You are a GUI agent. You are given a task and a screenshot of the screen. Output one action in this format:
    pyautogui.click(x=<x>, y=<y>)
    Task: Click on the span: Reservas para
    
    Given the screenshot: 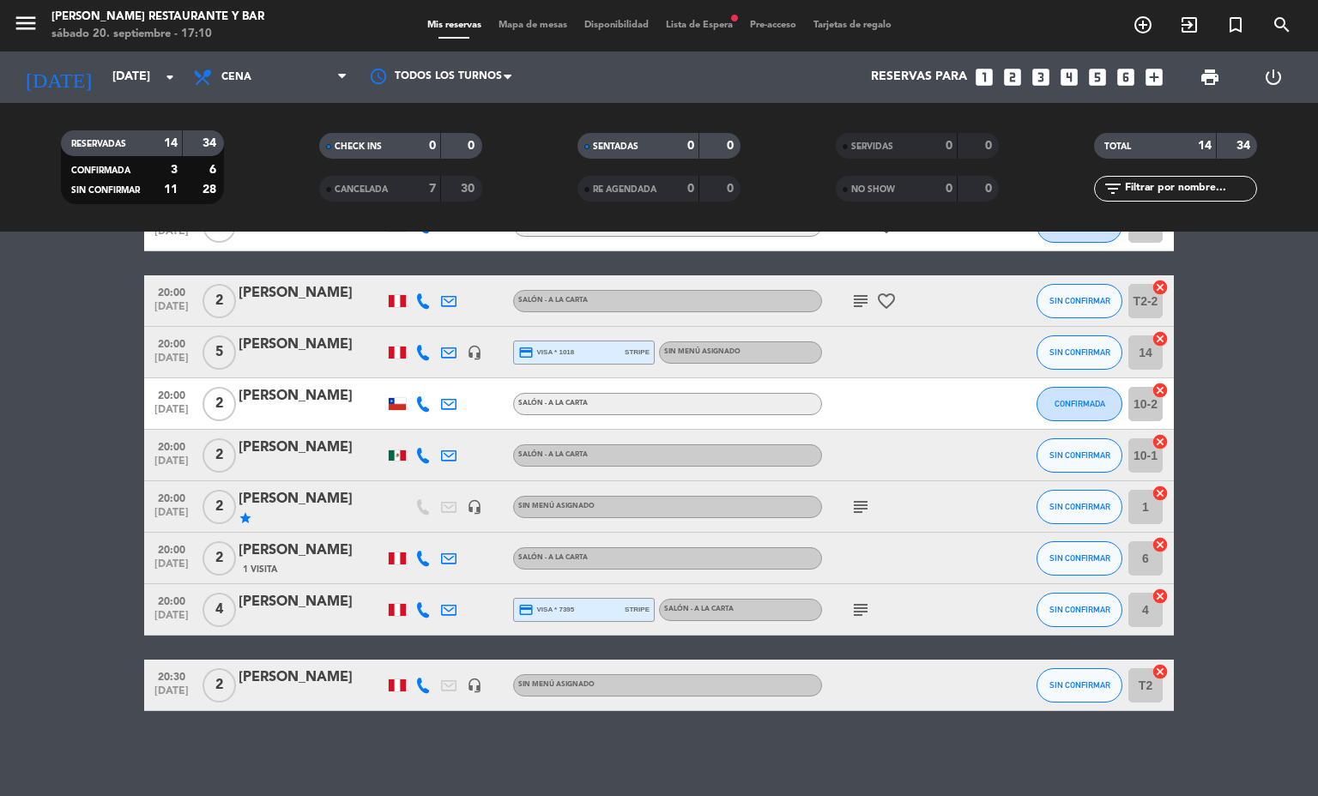 What is the action you would take?
    pyautogui.click(x=919, y=77)
    